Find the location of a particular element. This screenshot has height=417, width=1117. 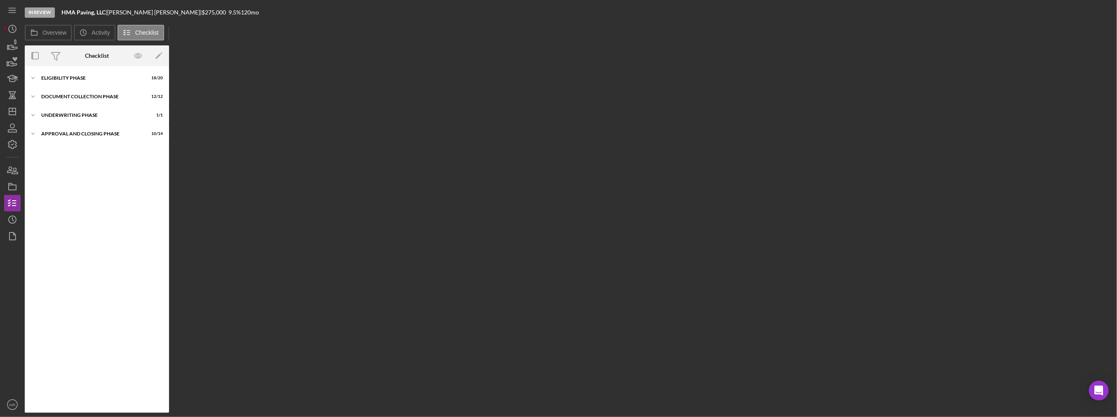

div: 10 / 14 is located at coordinates (155, 134).